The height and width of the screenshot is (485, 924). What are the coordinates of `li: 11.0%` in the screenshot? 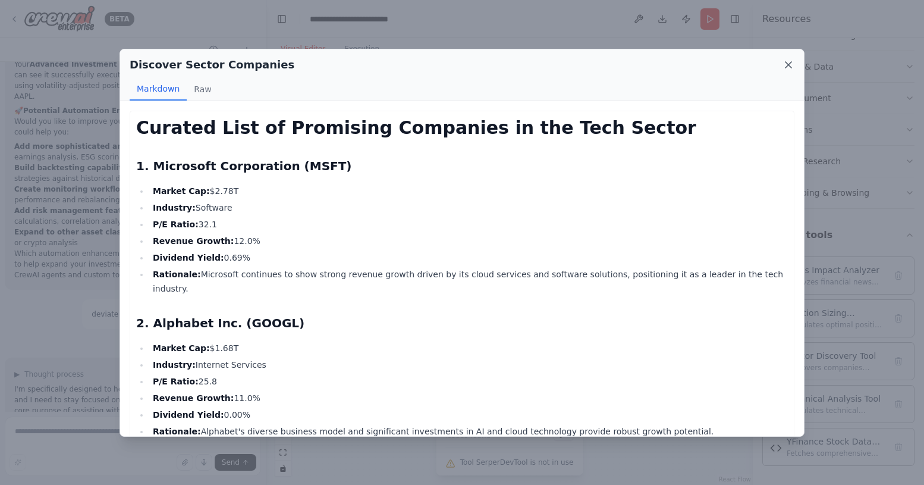 It's located at (469, 398).